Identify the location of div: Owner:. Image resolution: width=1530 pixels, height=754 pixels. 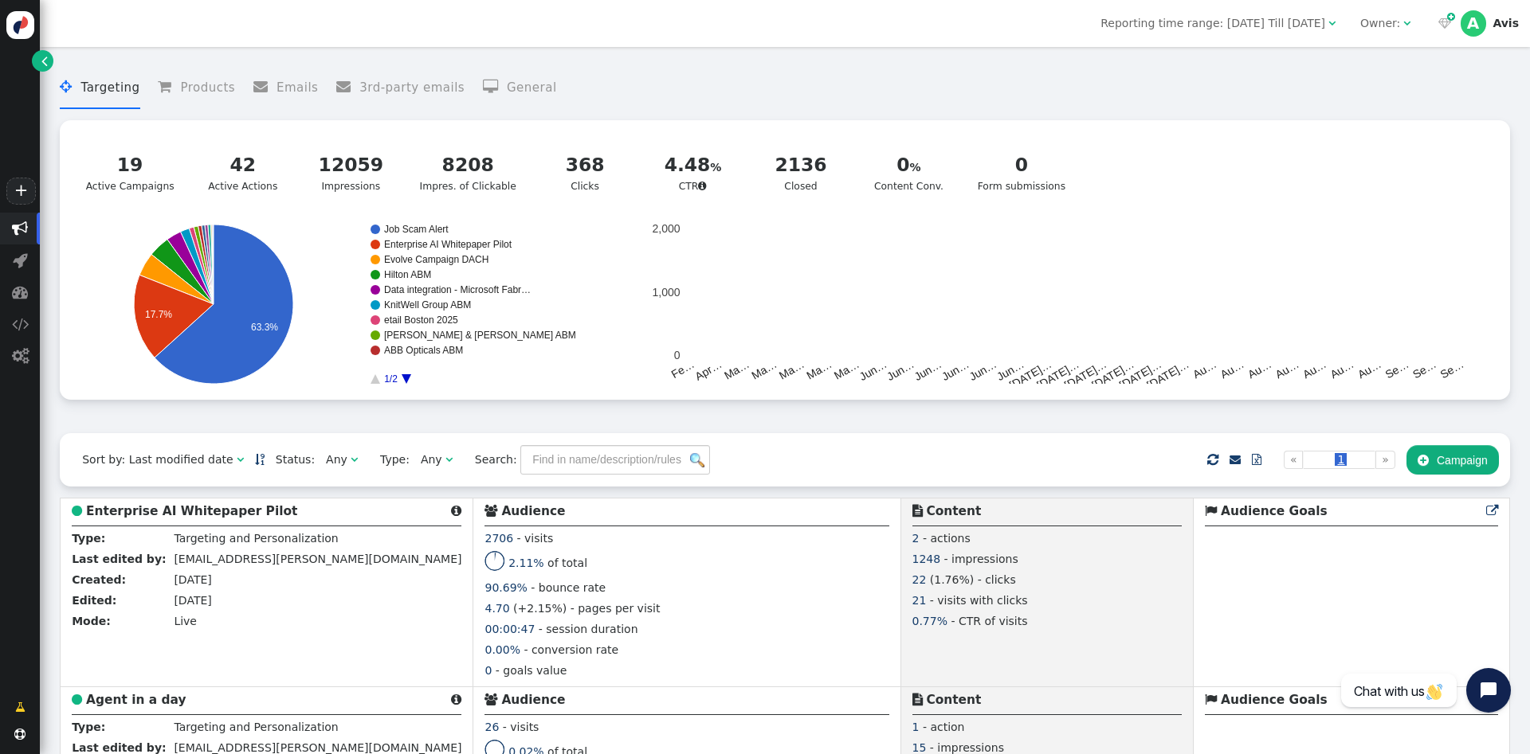
(1380, 23).